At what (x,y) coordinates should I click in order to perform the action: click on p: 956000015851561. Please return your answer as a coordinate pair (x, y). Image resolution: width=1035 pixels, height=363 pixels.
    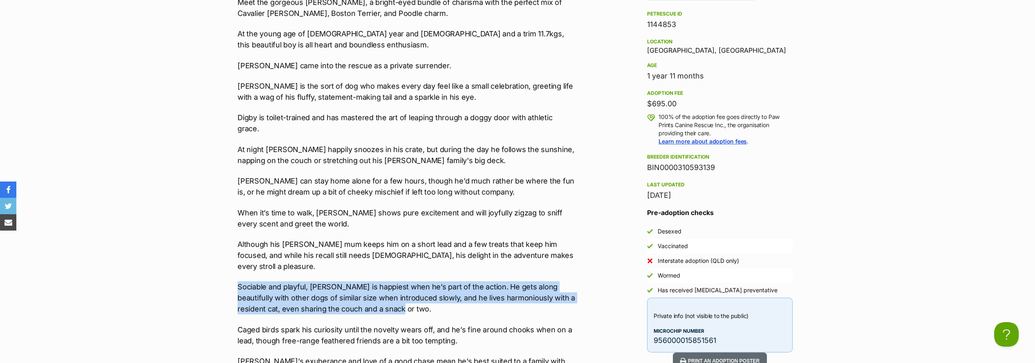
    Looking at the image, I should click on (720, 340).